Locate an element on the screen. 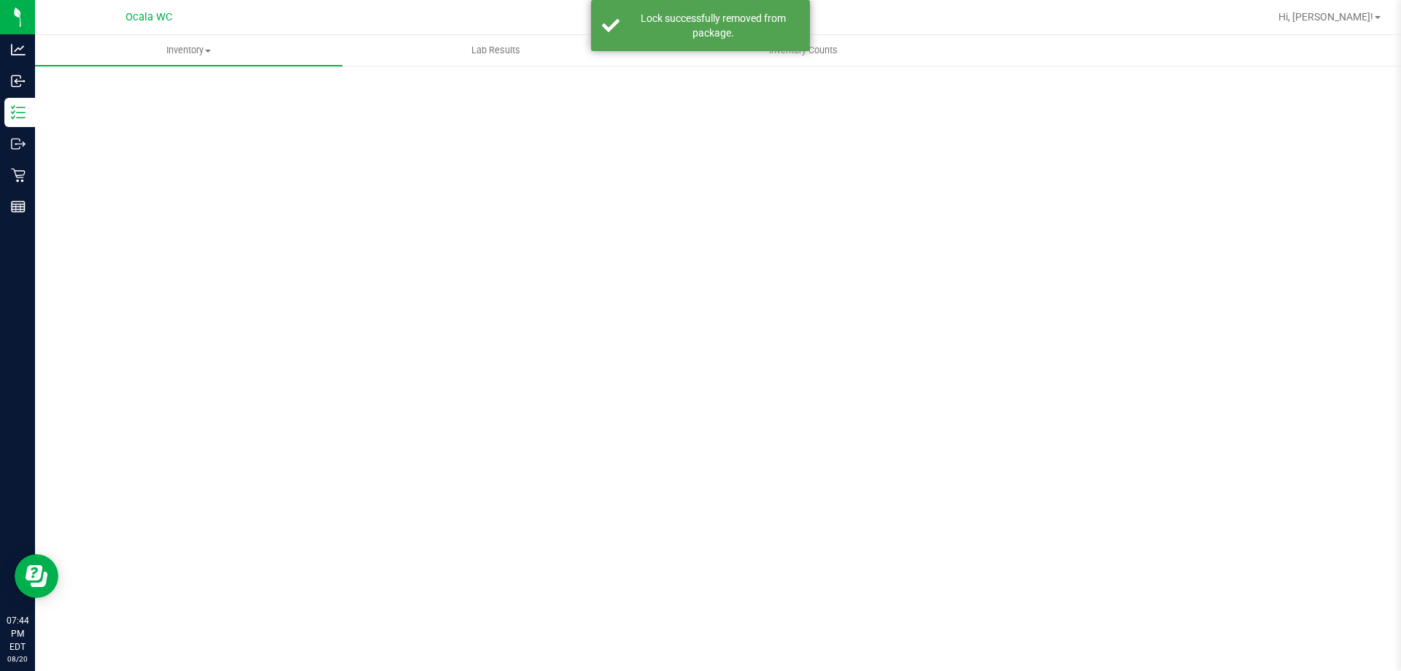 This screenshot has width=1401, height=671. inline-svg: Reports is located at coordinates (18, 207).